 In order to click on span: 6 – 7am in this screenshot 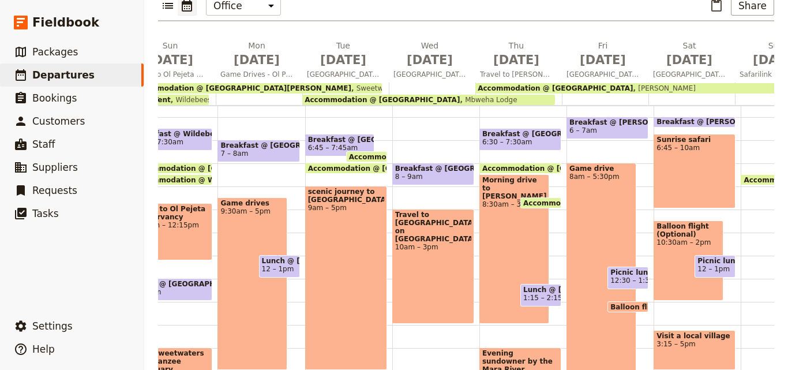, I will do `click(583, 130)`.